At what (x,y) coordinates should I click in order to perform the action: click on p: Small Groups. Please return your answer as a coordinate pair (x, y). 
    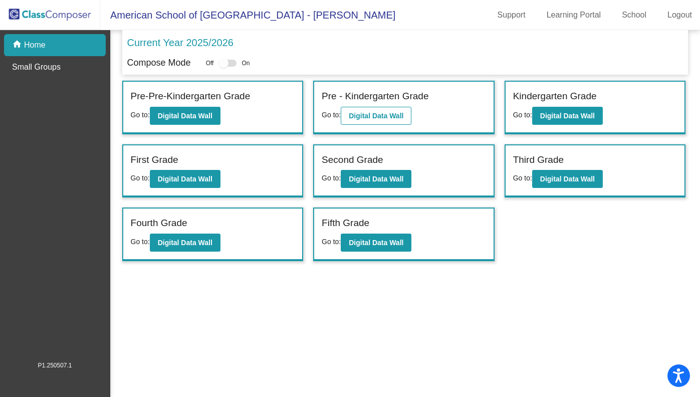
    Looking at the image, I should click on (36, 67).